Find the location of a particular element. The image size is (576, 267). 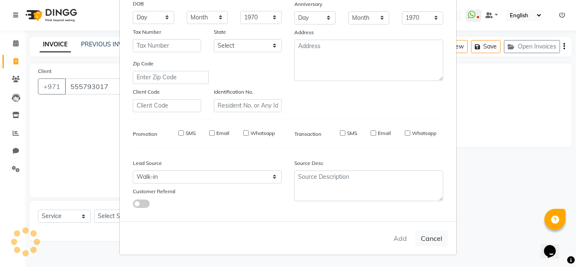

label: Identification No. is located at coordinates (234, 92).